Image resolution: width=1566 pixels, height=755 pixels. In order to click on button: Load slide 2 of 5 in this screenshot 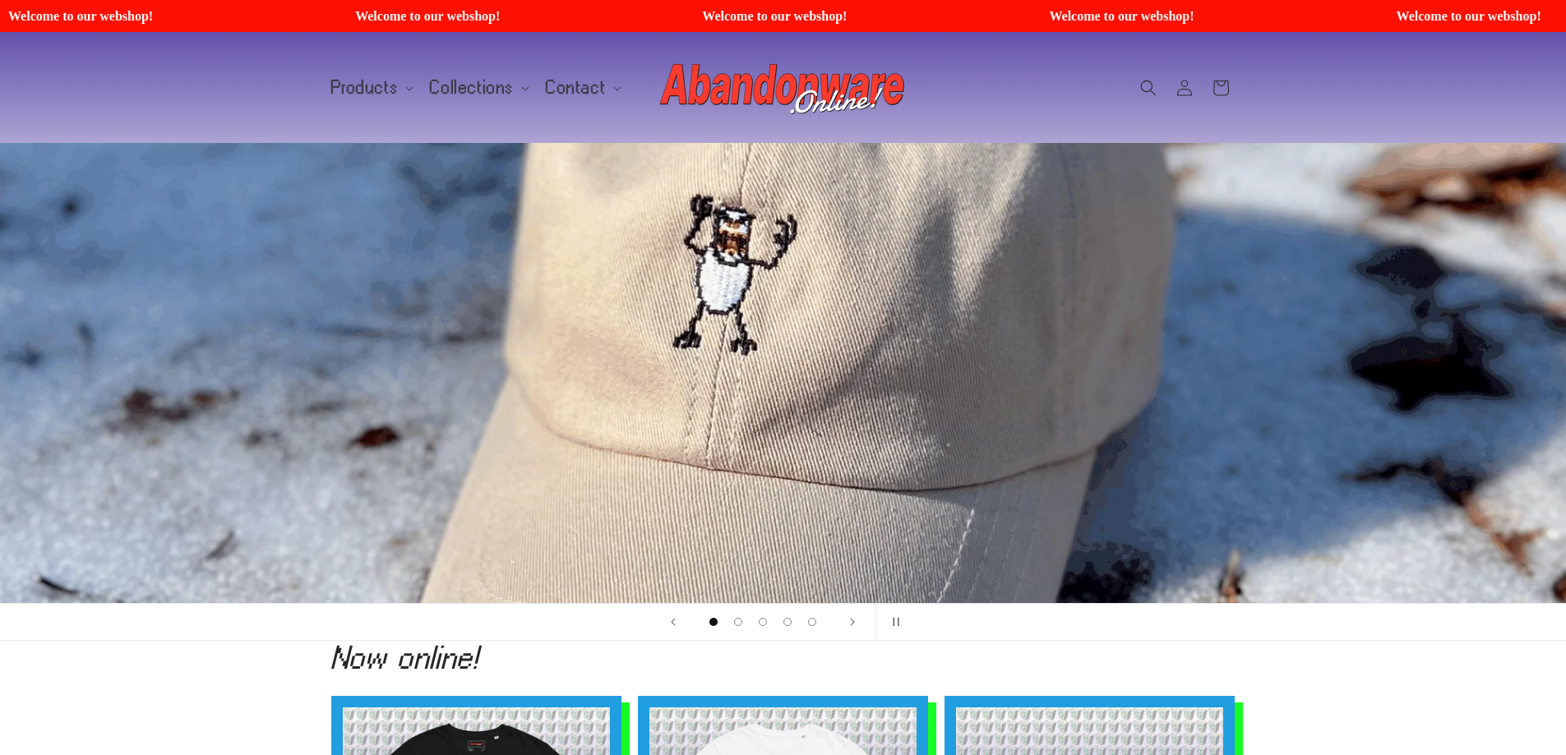, I will do `click(738, 622)`.